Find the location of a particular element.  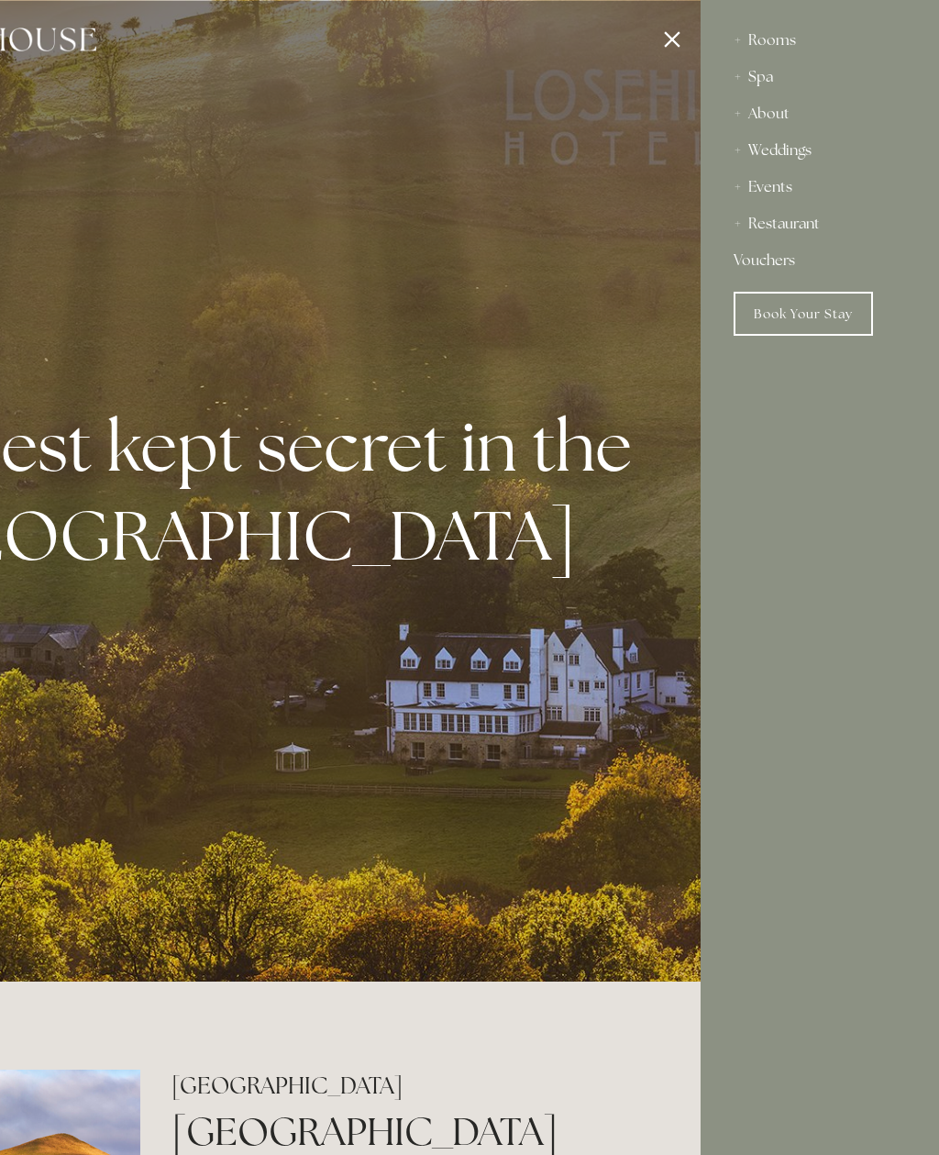

div: Spa is located at coordinates (820, 77).